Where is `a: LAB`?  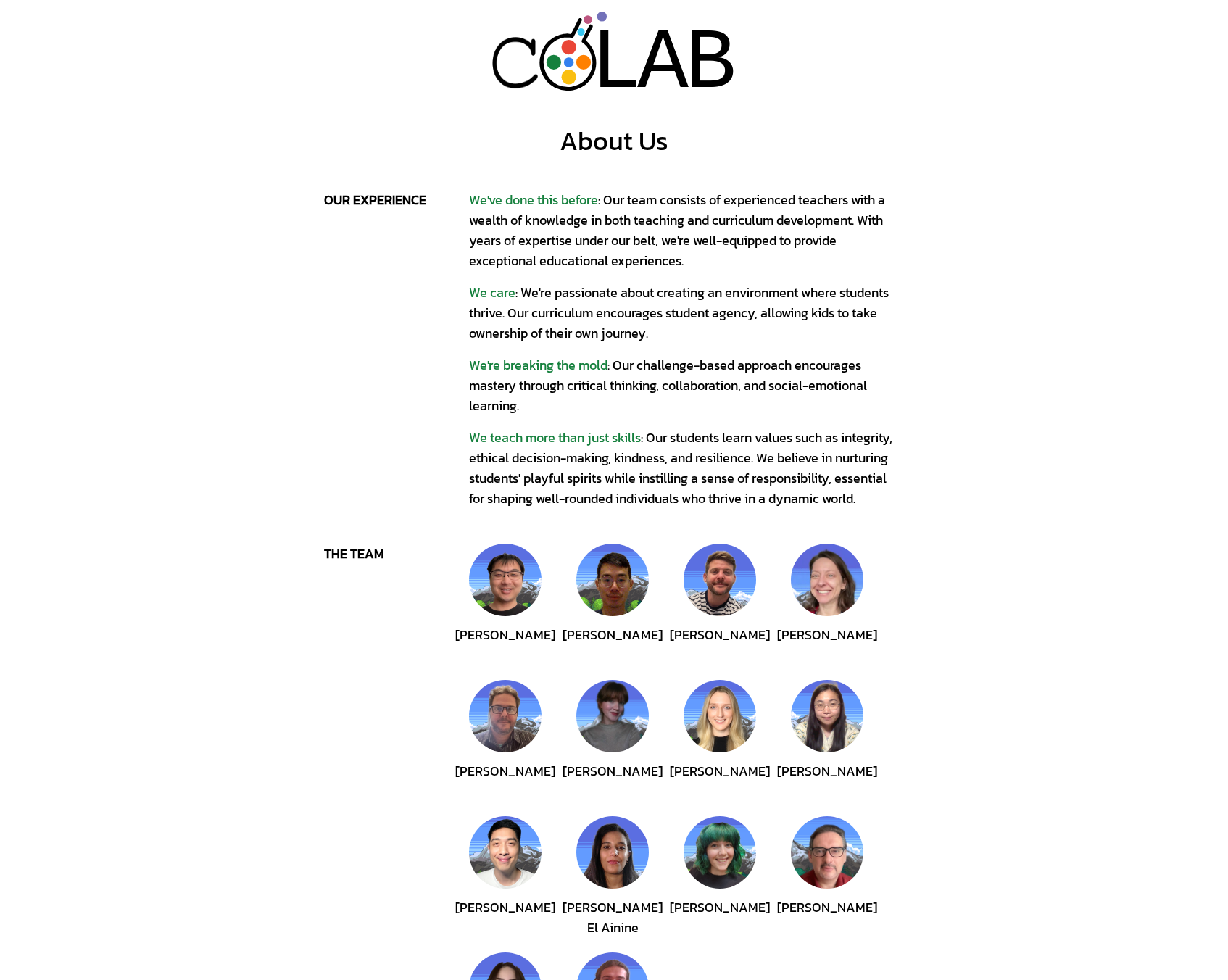 a: LAB is located at coordinates (614, 51).